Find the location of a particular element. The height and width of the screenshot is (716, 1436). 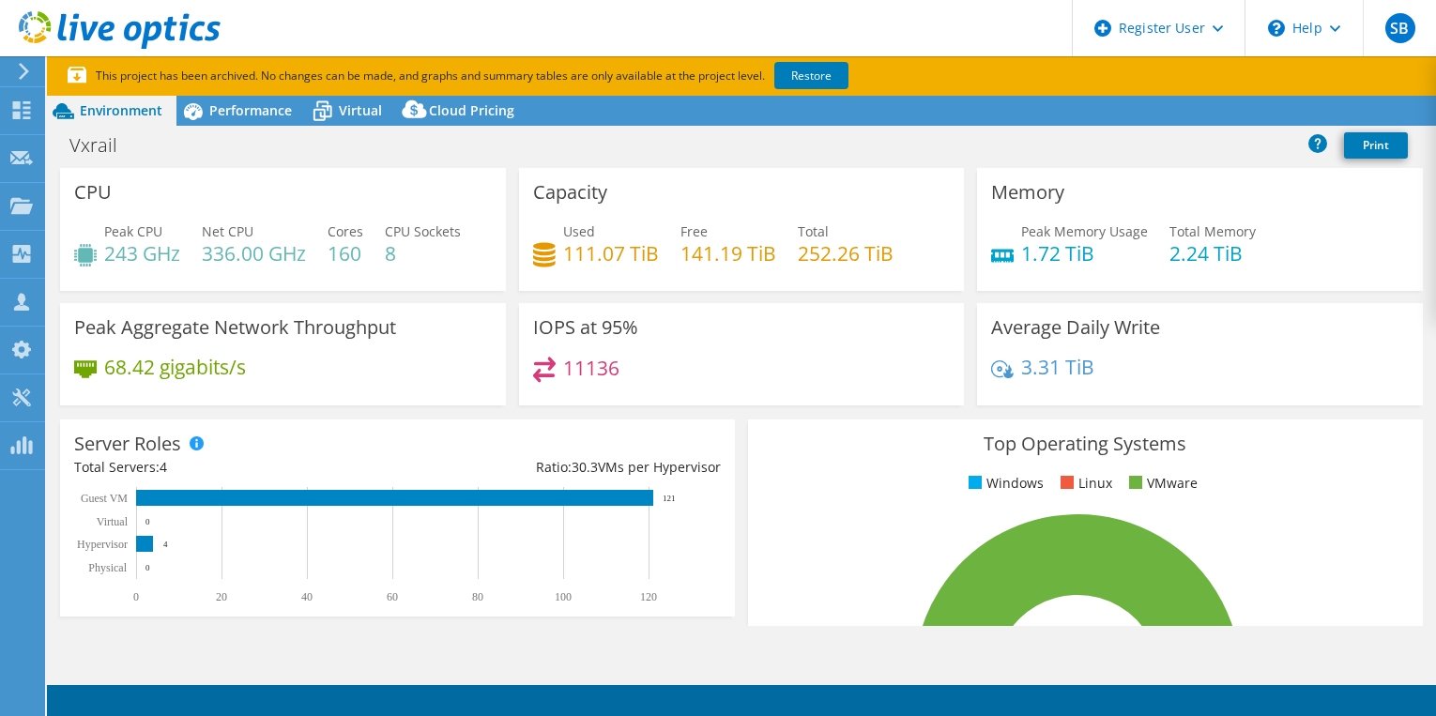

h3: Capacity is located at coordinates (570, 192).